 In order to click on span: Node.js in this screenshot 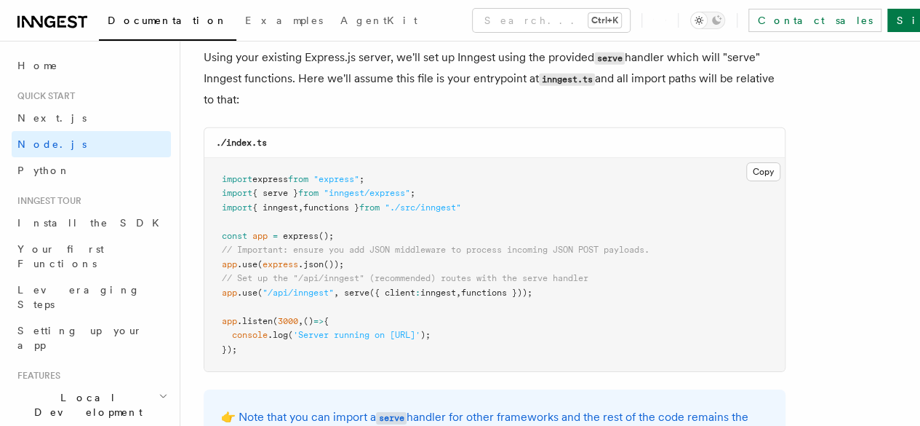, I will do `click(52, 144)`.